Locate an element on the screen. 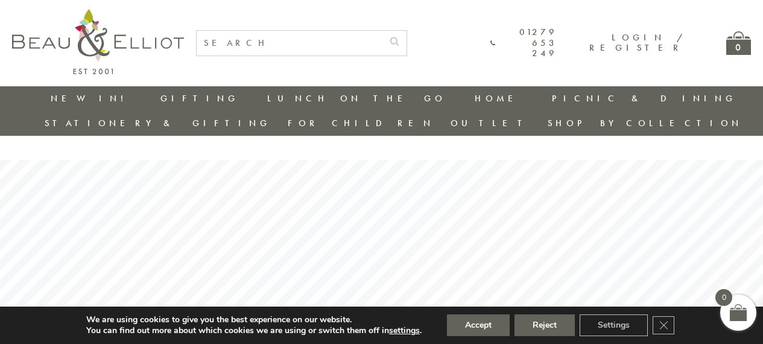  p: You can find out more about which cookies we are using or switch them off in . is located at coordinates (254, 330).